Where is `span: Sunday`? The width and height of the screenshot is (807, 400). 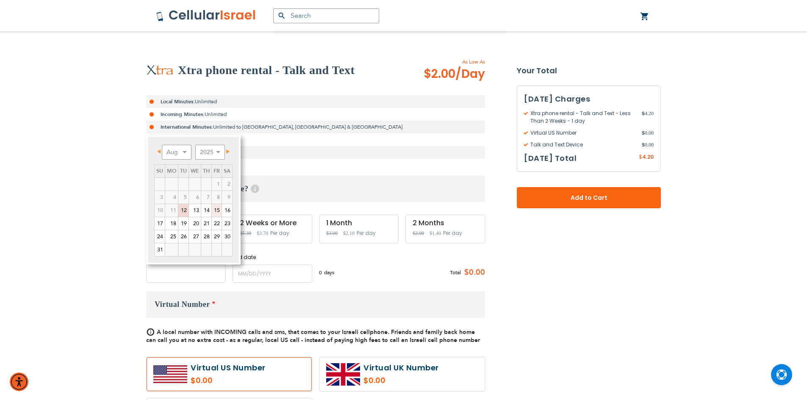 span: Sunday is located at coordinates (160, 171).